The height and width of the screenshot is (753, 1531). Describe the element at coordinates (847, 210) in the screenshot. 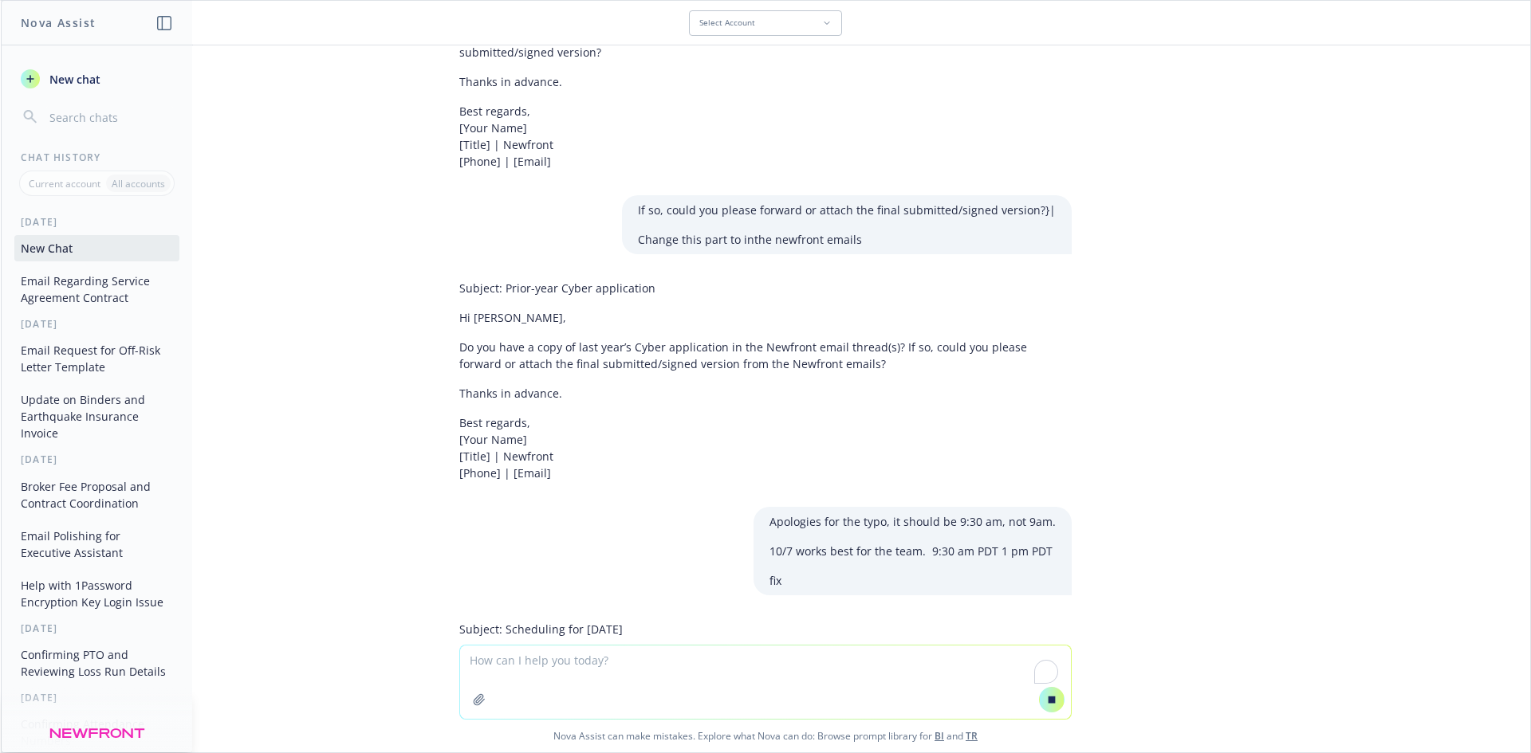

I see `p: If so, could you please forward or attach the final submitted/signed version?}|` at that location.